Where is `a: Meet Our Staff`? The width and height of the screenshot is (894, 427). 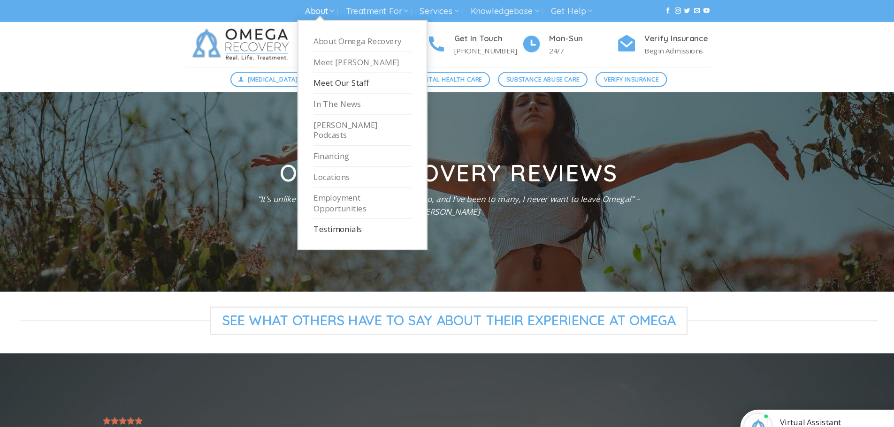 a: Meet Our Staff is located at coordinates (366, 78).